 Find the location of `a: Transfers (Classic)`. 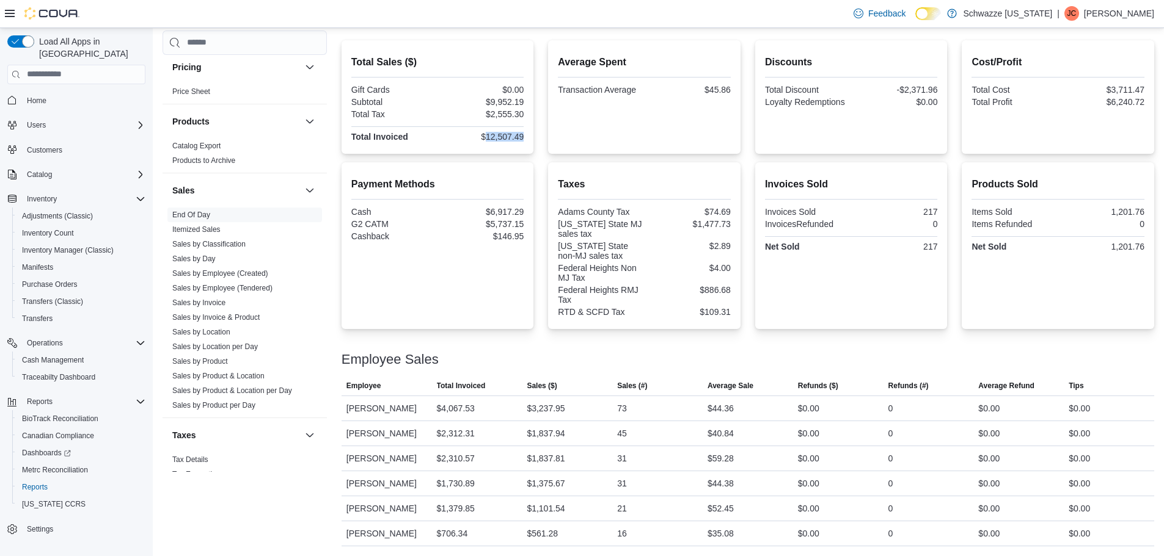

a: Transfers (Classic) is located at coordinates (53, 302).